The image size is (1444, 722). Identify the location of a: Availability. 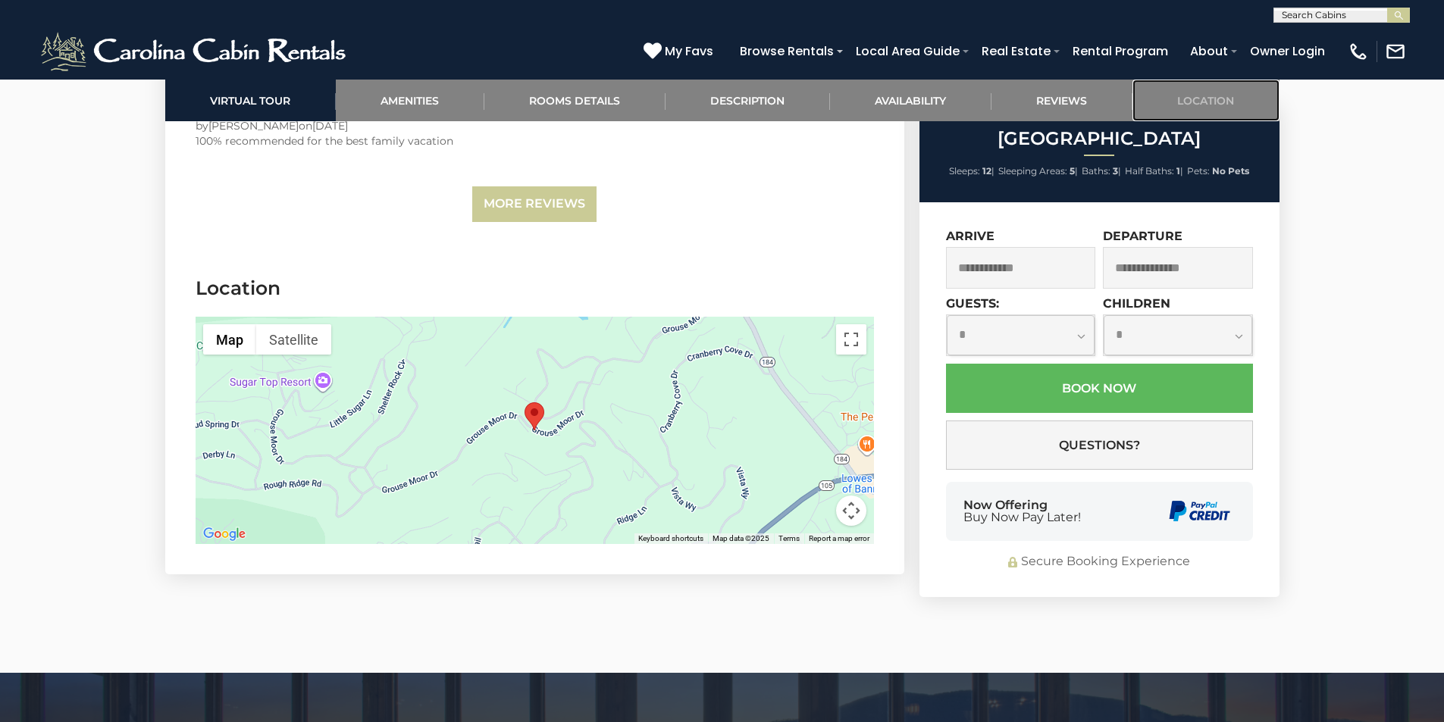
(910, 100).